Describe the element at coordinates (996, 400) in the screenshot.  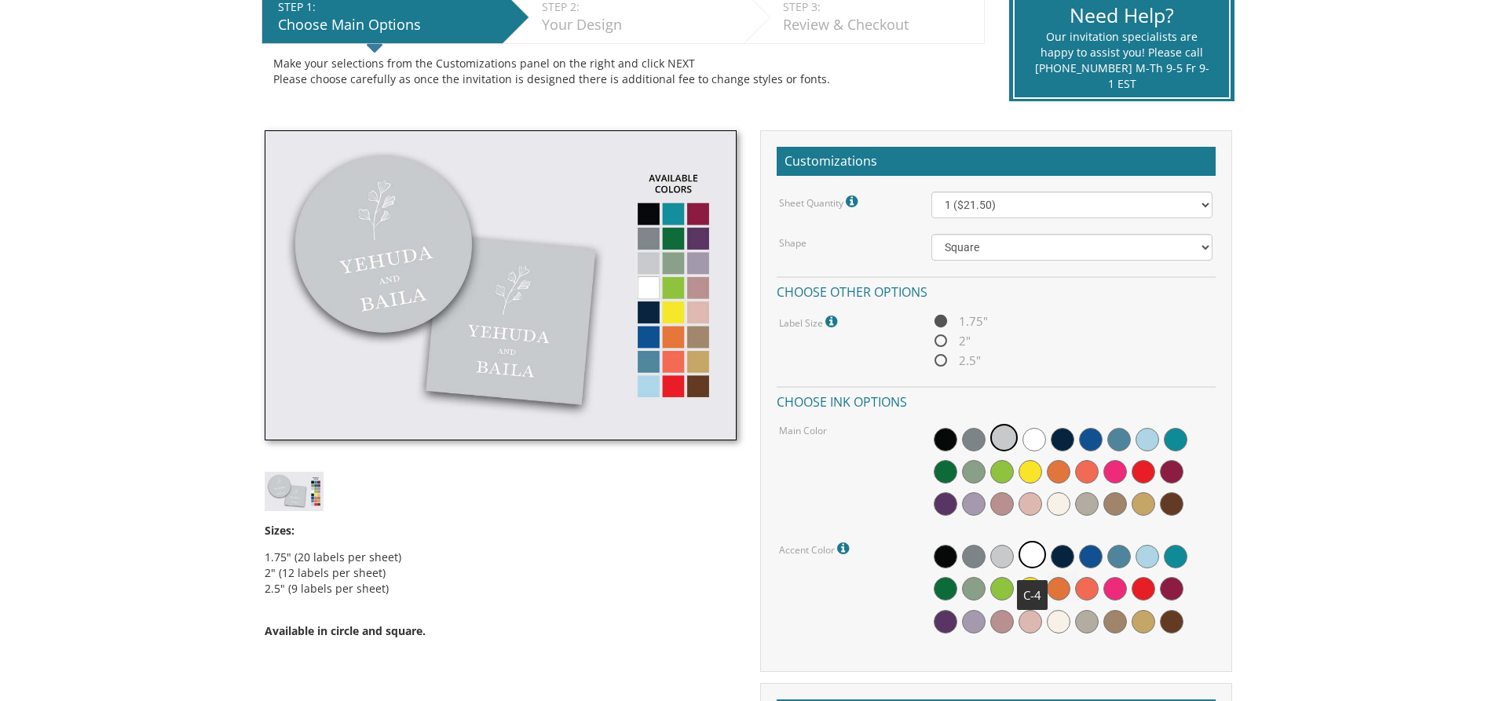
I see `h4: Choose ink options` at that location.